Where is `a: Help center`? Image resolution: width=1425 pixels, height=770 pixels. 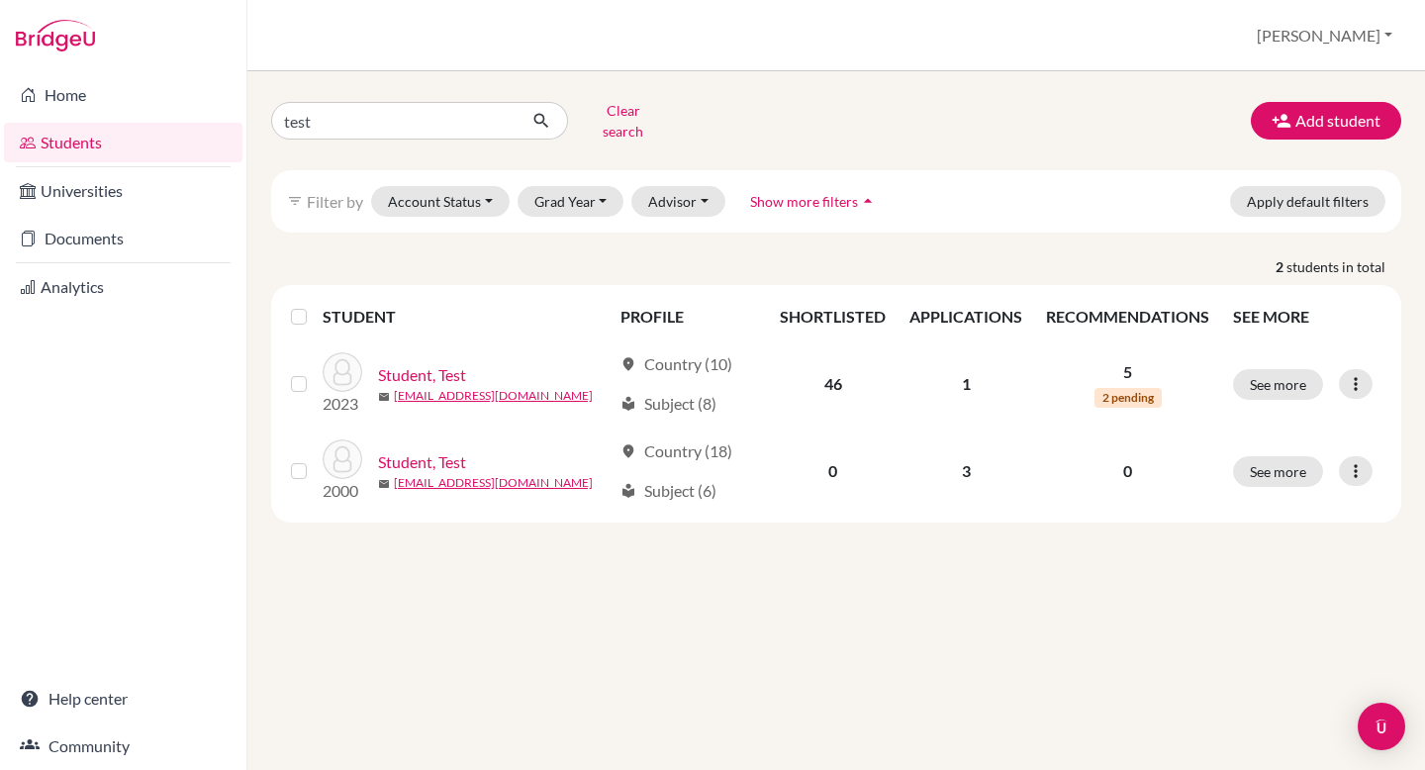
a: Help center is located at coordinates (123, 699).